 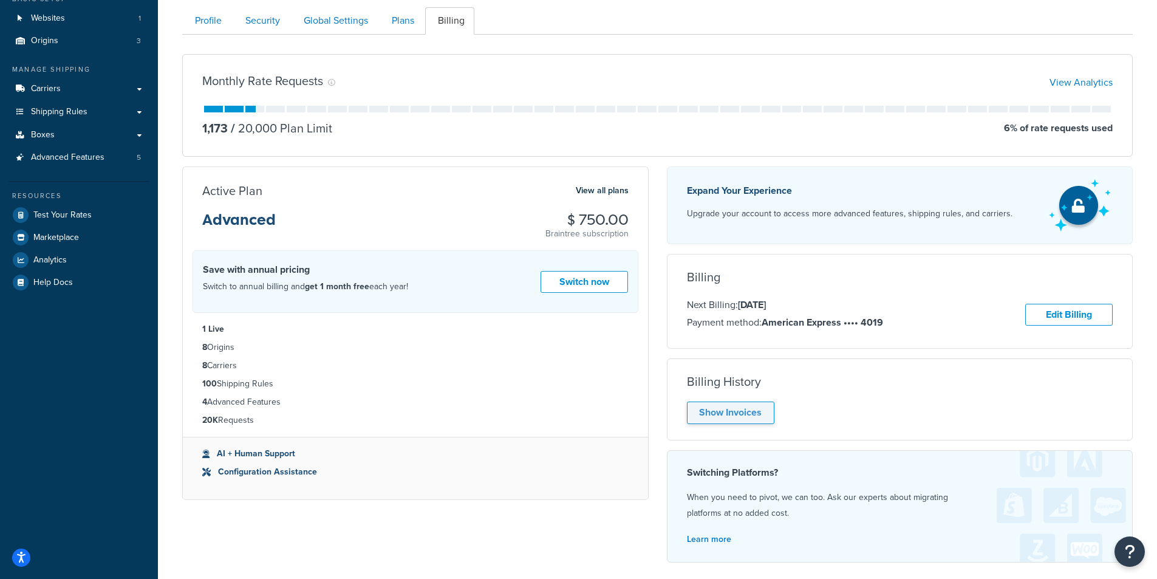 What do you see at coordinates (79, 260) in the screenshot?
I see `a: Analytics` at bounding box center [79, 260].